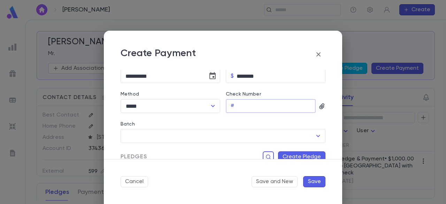  Describe the element at coordinates (314, 182) in the screenshot. I see `button: Save` at that location.